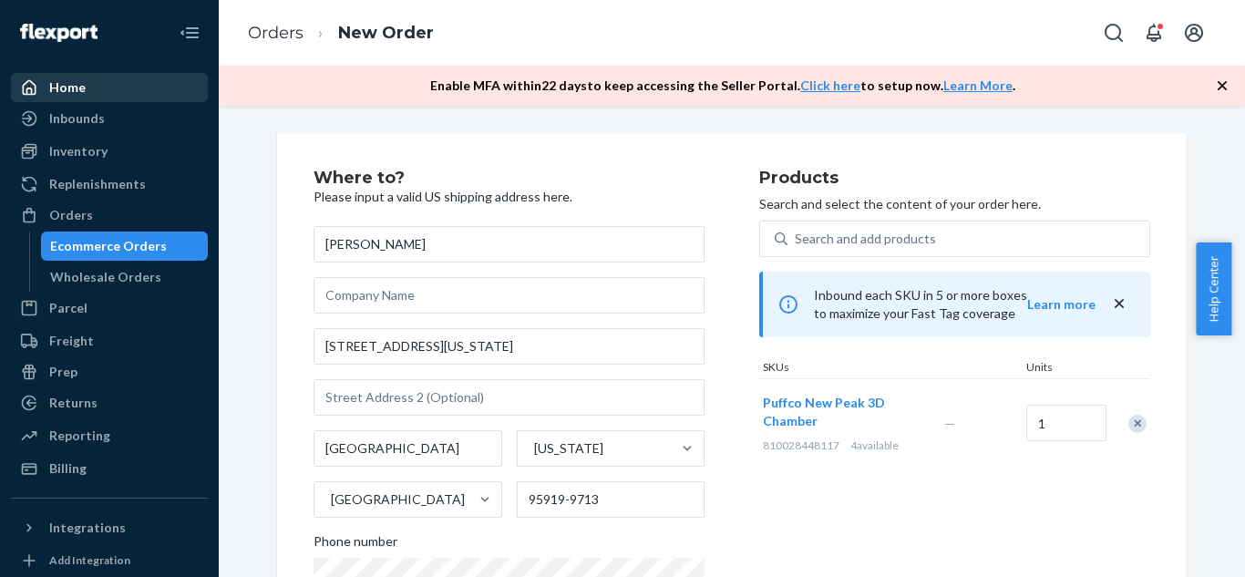 The image size is (1245, 577). What do you see at coordinates (58, 33) in the screenshot?
I see `img: Flexport logo` at bounding box center [58, 33].